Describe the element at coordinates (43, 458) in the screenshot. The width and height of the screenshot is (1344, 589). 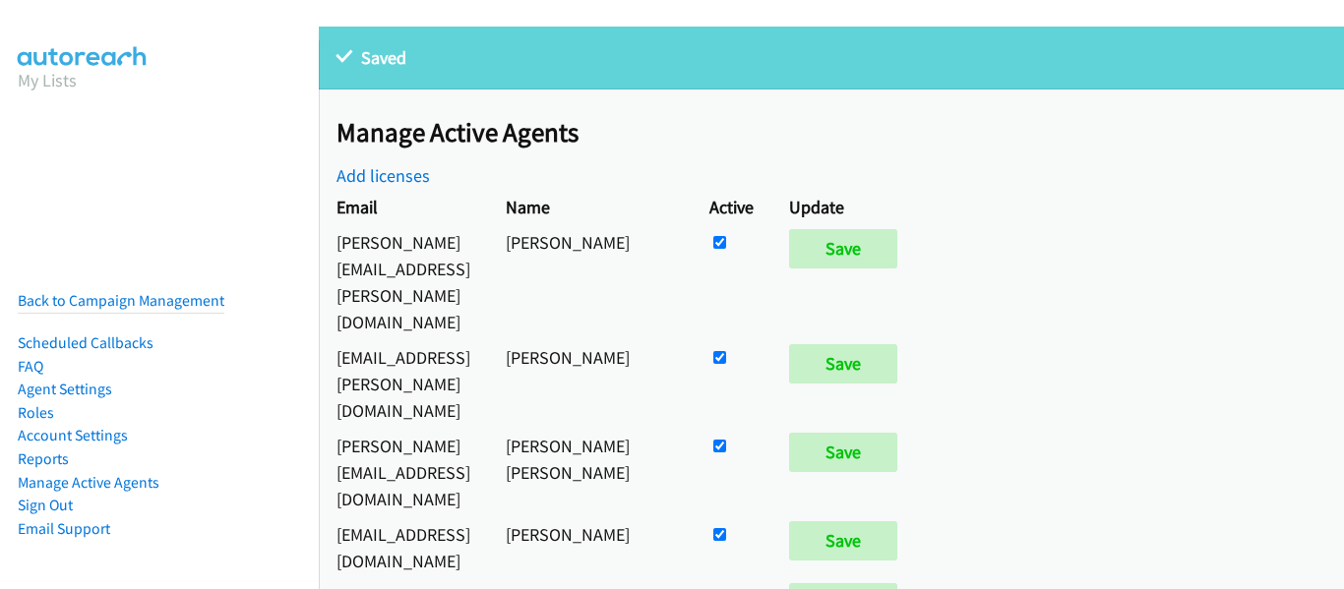
I see `a: Reports` at that location.